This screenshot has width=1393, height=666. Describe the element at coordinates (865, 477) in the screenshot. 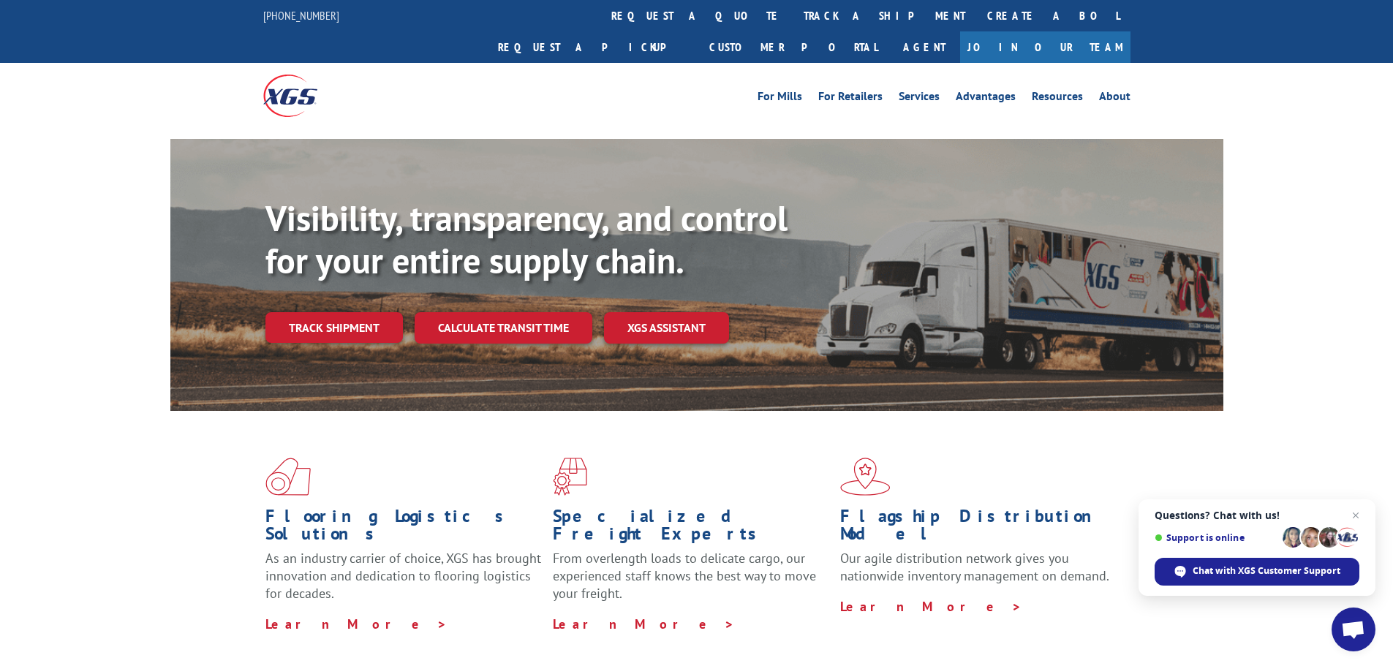

I see `img: xgs-icon-flagship-distribution-model-red` at that location.